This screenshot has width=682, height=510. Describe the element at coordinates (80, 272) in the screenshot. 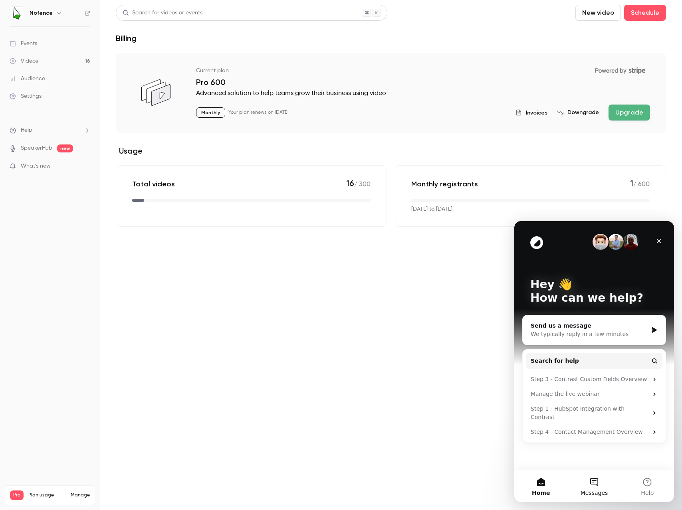

I see `span: Messages` at that location.